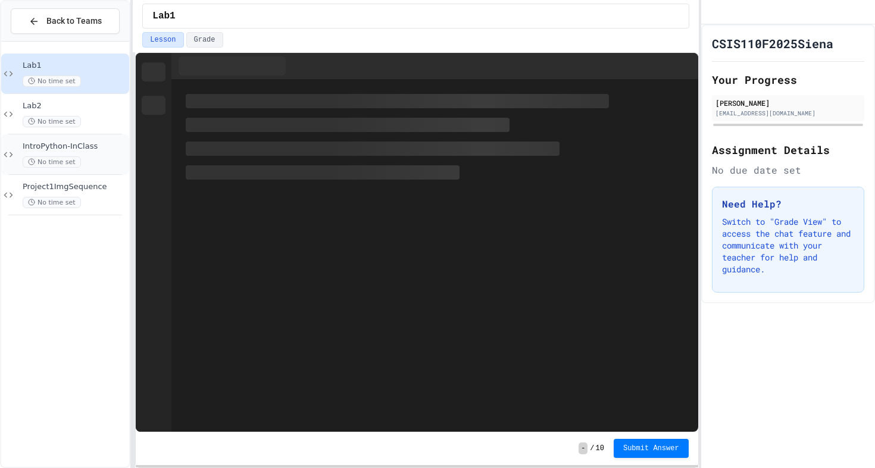 This screenshot has width=875, height=468. What do you see at coordinates (788, 246) in the screenshot?
I see `p: Switch to "Grade View" to access the chat feature and communicate with your teacher for help and ...` at bounding box center [788, 246].